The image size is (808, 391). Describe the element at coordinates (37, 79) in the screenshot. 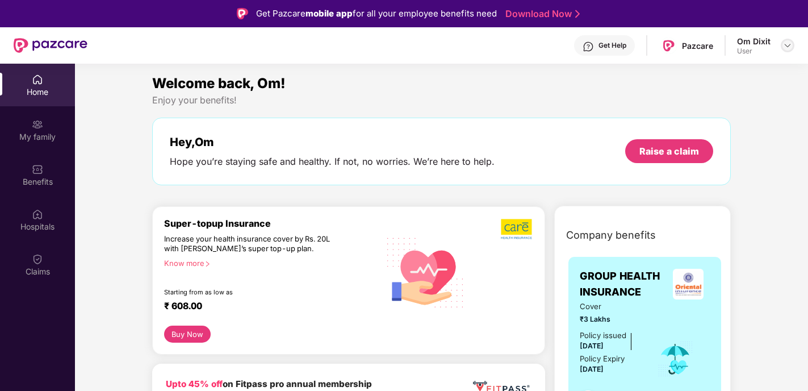

I see `img: svg+xml;base64,PHN2ZyBpZD0iSG9tZSIgeG1sbnM9Imh0dHA6Ly93d3cudzMub3JnLzIwMDAvc3ZnIiB3aWR0aD0iMjAiIG...` at that location.